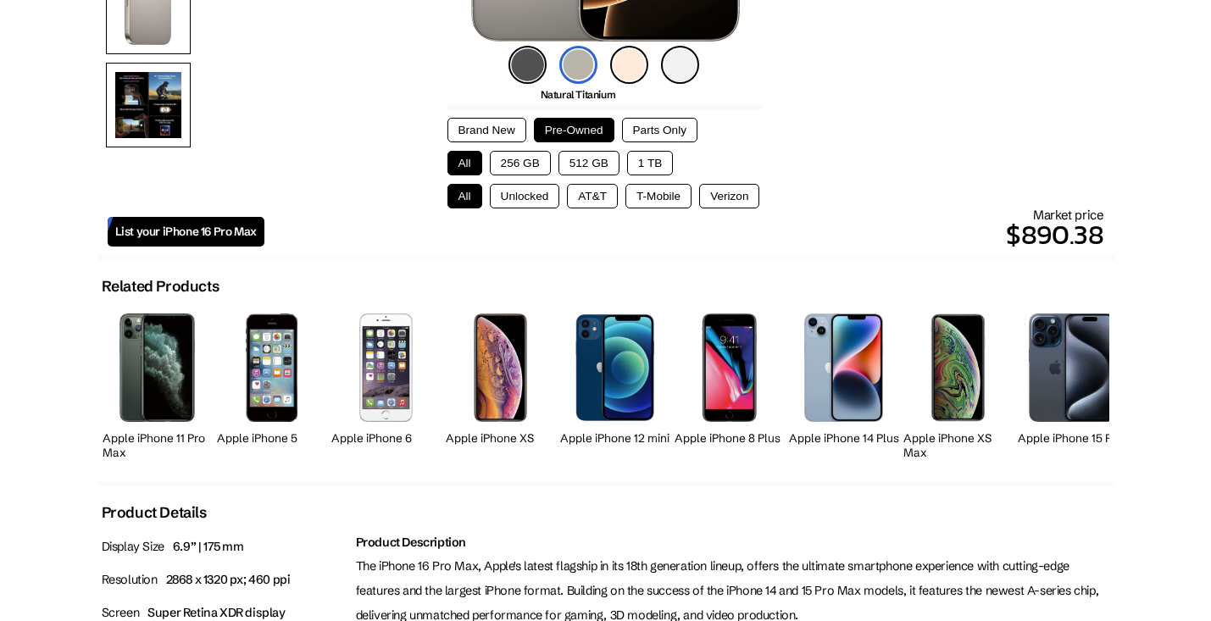 The image size is (1211, 621). I want to click on a: iPhone 11 Pro Max Apple iPhone 11 Pro Max, so click(158, 384).